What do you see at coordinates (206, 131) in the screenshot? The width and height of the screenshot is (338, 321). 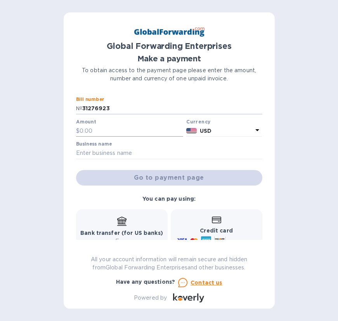 I see `b: USD` at bounding box center [206, 131].